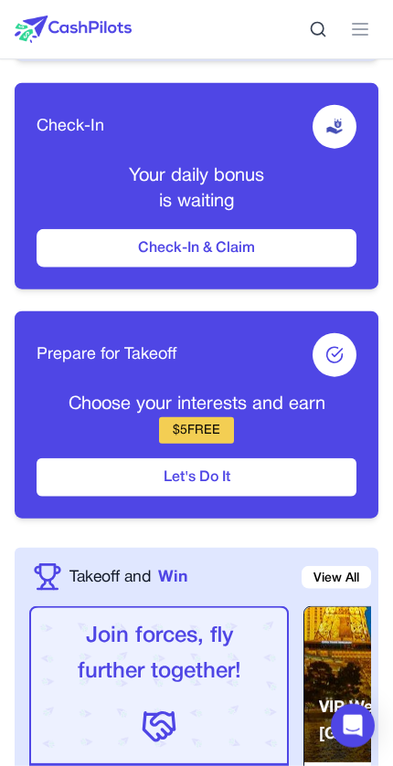 Image resolution: width=393 pixels, height=766 pixels. What do you see at coordinates (196, 202) in the screenshot?
I see `span: is waiting` at bounding box center [196, 202].